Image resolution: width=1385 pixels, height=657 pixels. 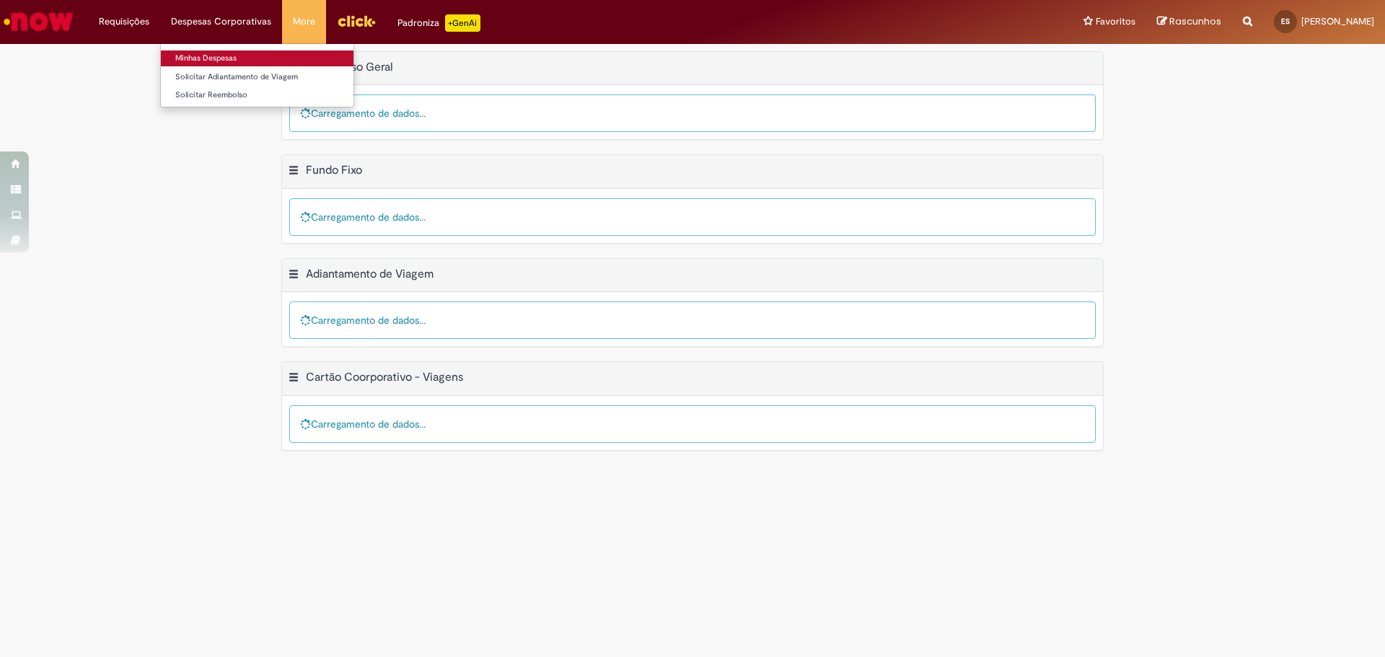 I want to click on a: Minhas Despesas, so click(x=257, y=58).